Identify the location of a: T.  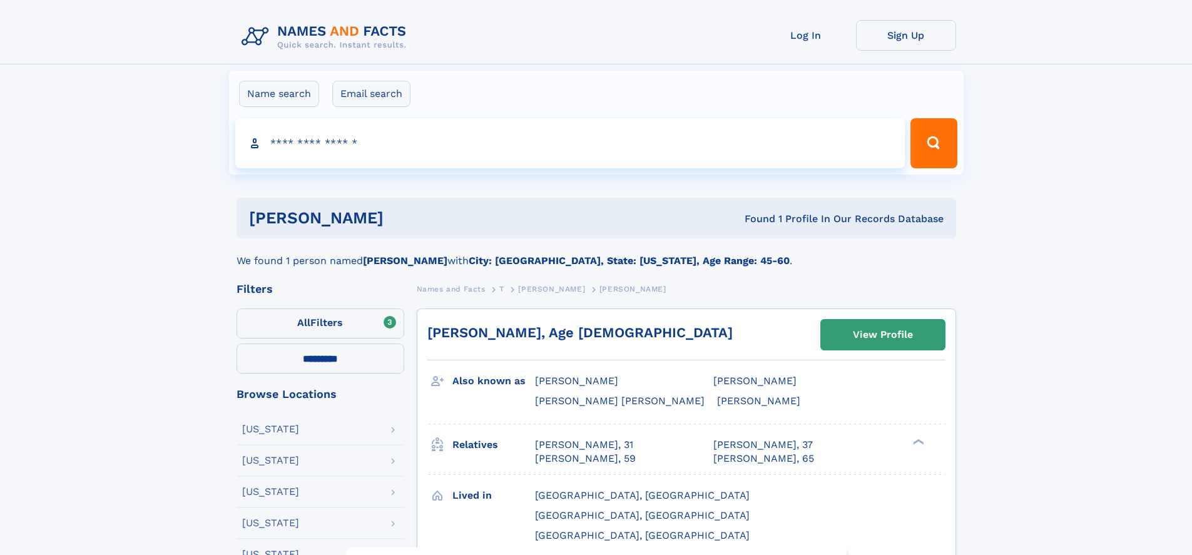
(502, 288).